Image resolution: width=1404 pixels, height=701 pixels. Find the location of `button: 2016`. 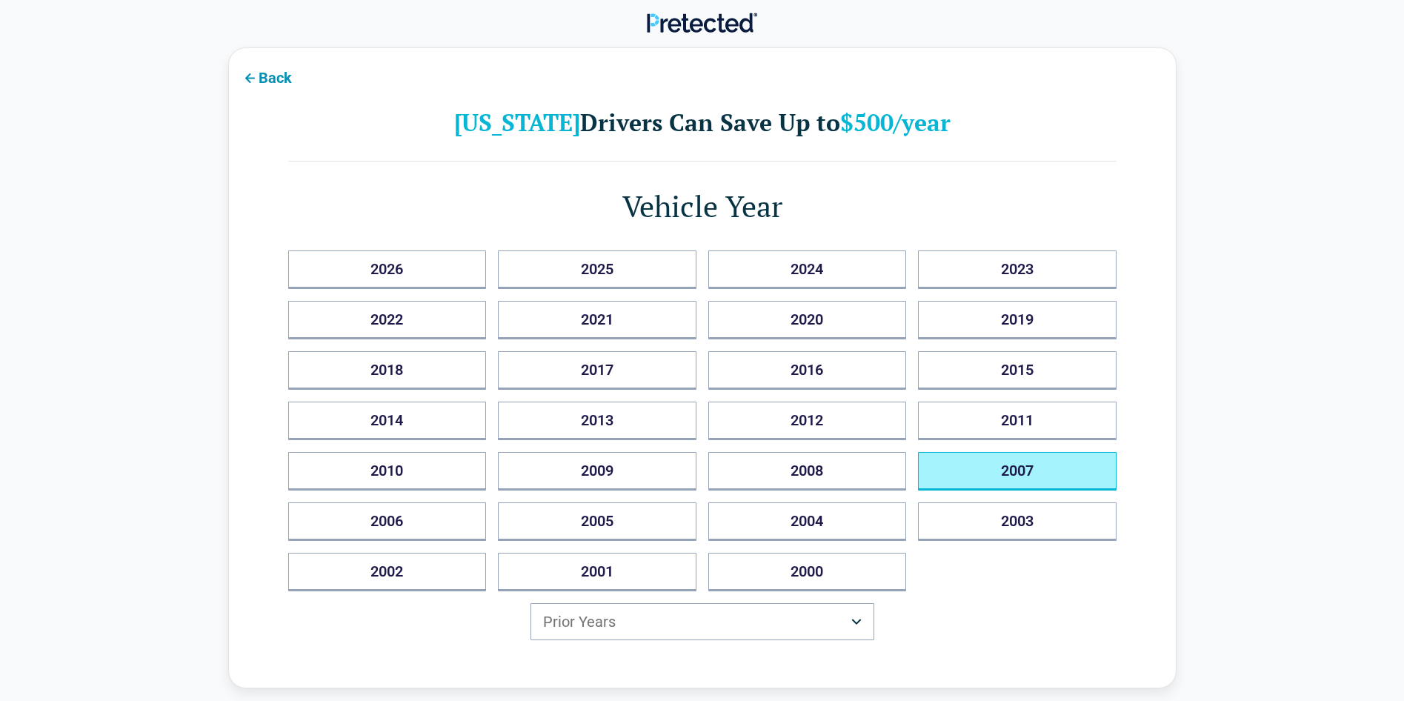

button: 2016 is located at coordinates (808, 370).